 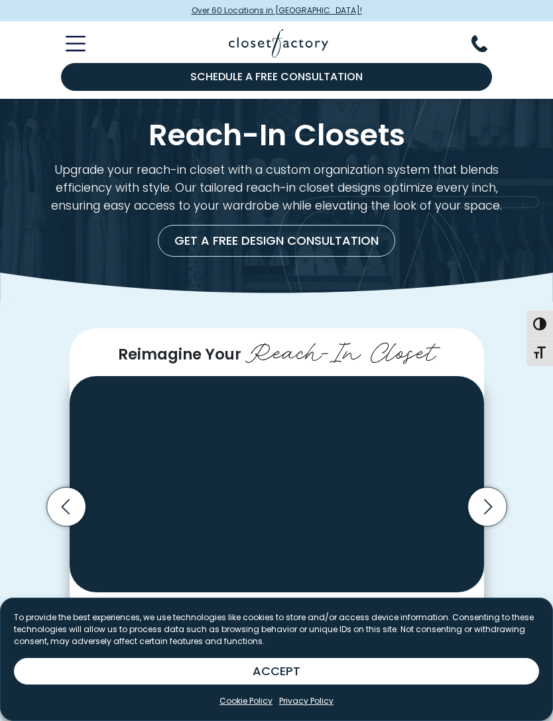 I want to click on span: Reimagine Your, so click(x=180, y=354).